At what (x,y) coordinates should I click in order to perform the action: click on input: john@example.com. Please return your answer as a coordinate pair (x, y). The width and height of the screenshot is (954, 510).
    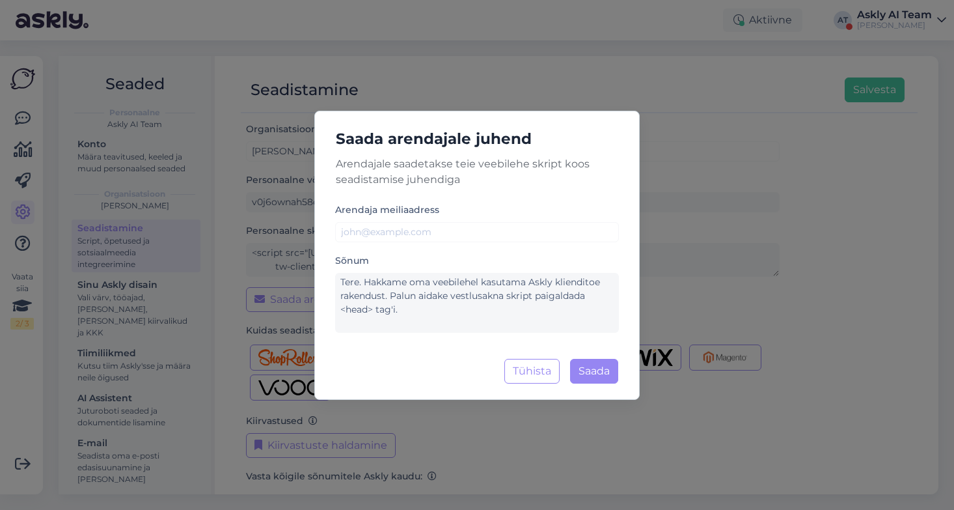
    Looking at the image, I should click on (477, 232).